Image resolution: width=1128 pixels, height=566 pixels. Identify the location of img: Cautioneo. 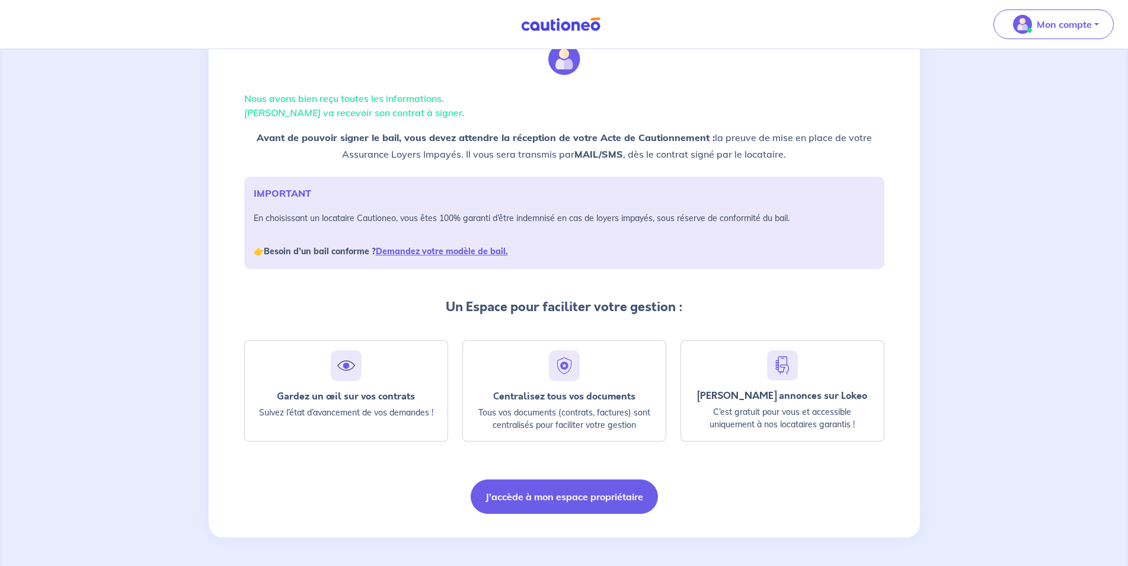
(561, 24).